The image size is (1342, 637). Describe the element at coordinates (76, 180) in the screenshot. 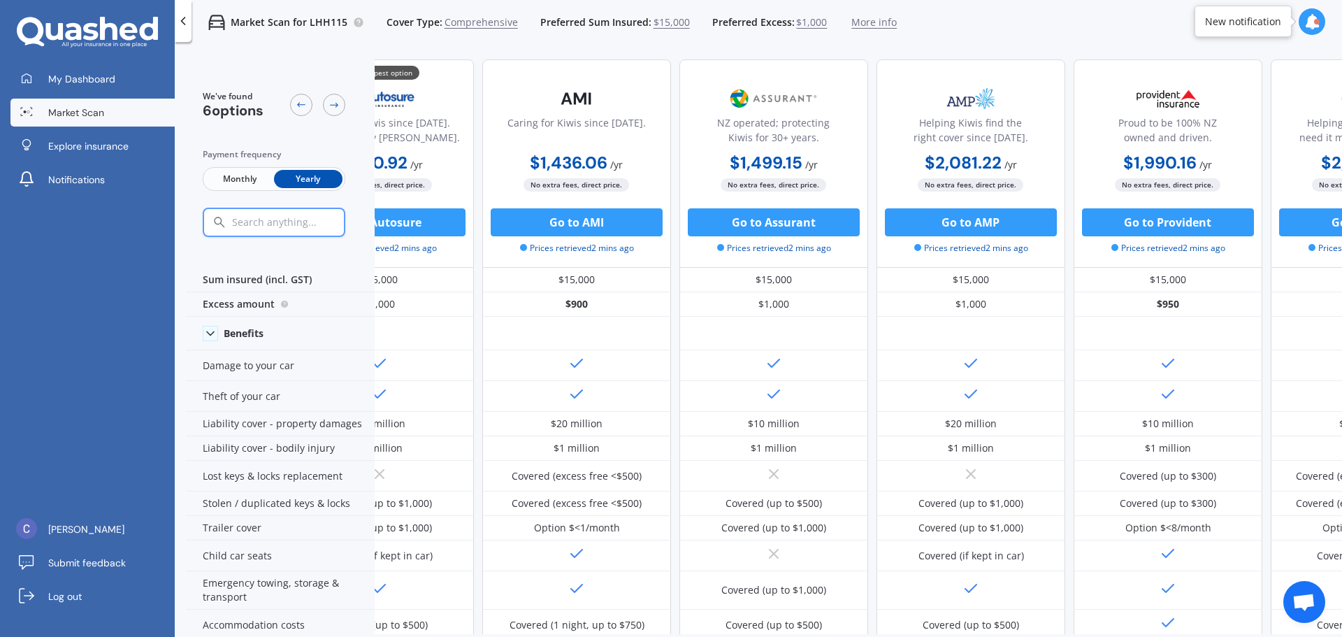

I see `span: Notifications` at that location.